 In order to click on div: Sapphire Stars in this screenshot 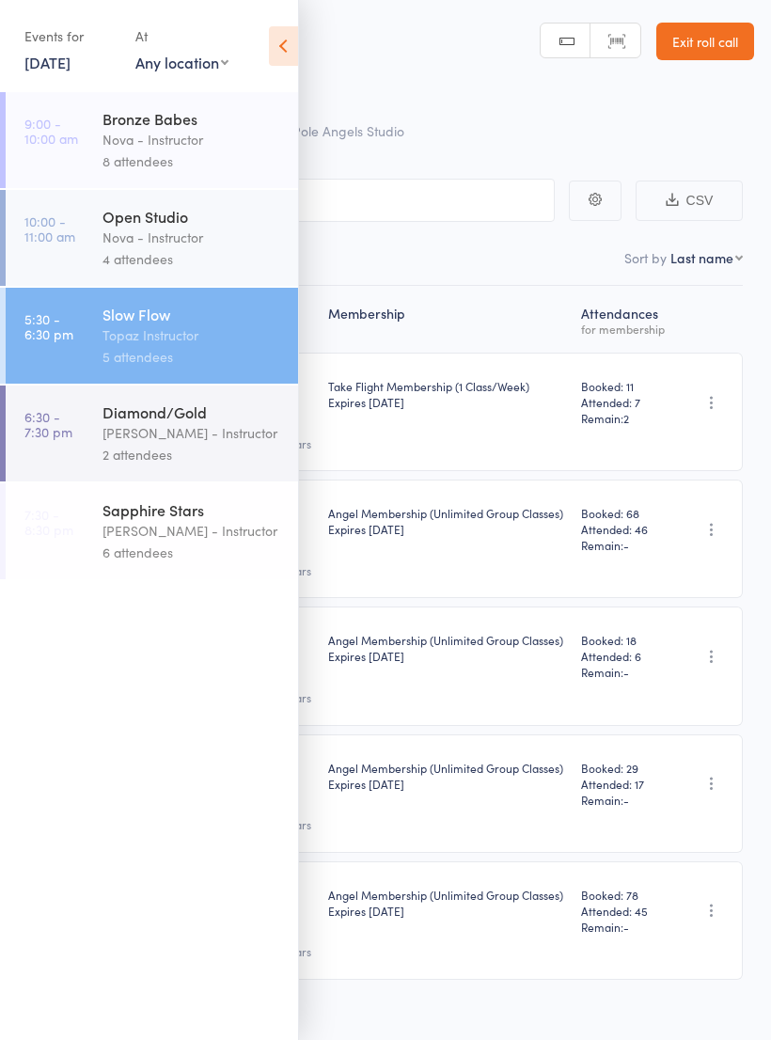, I will do `click(192, 510)`.